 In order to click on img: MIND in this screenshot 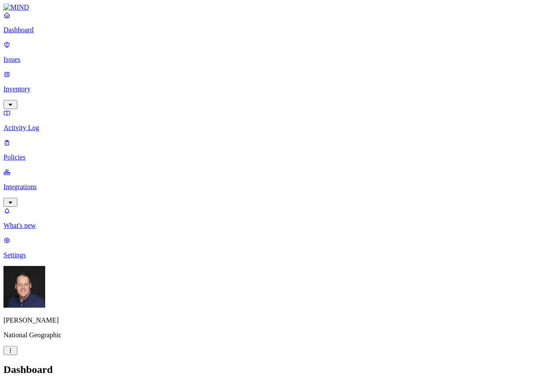, I will do `click(16, 7)`.